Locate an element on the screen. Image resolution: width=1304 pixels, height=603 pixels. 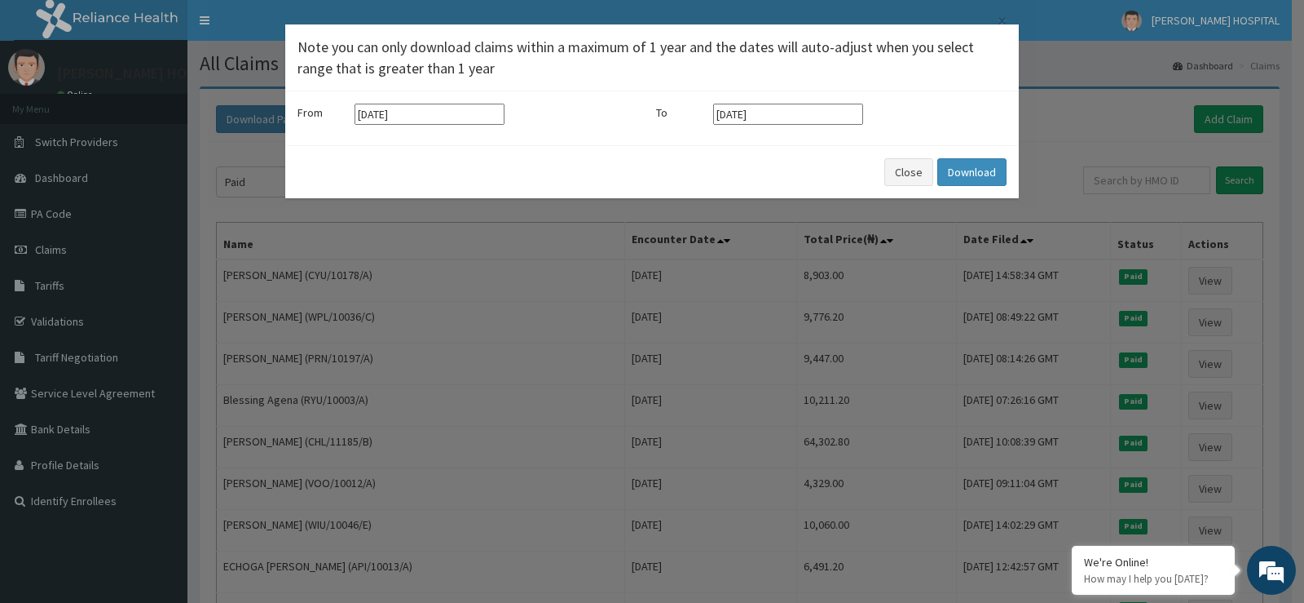
input: Select end date is located at coordinates (788, 114).